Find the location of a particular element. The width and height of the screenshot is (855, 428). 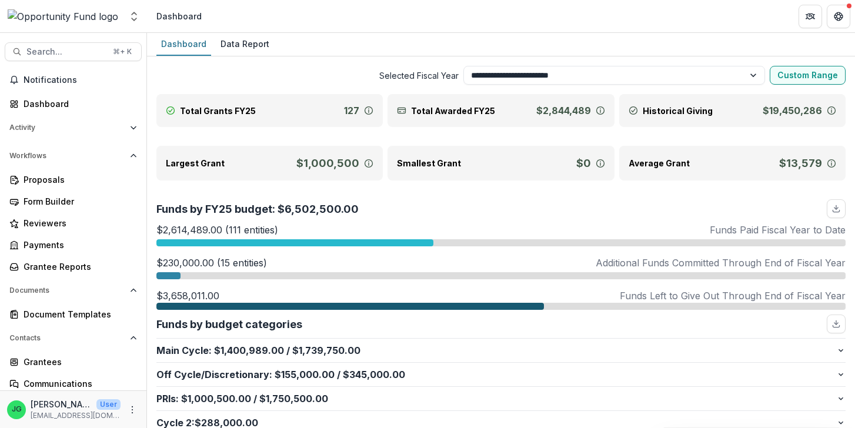

button: Search... is located at coordinates (73, 52).